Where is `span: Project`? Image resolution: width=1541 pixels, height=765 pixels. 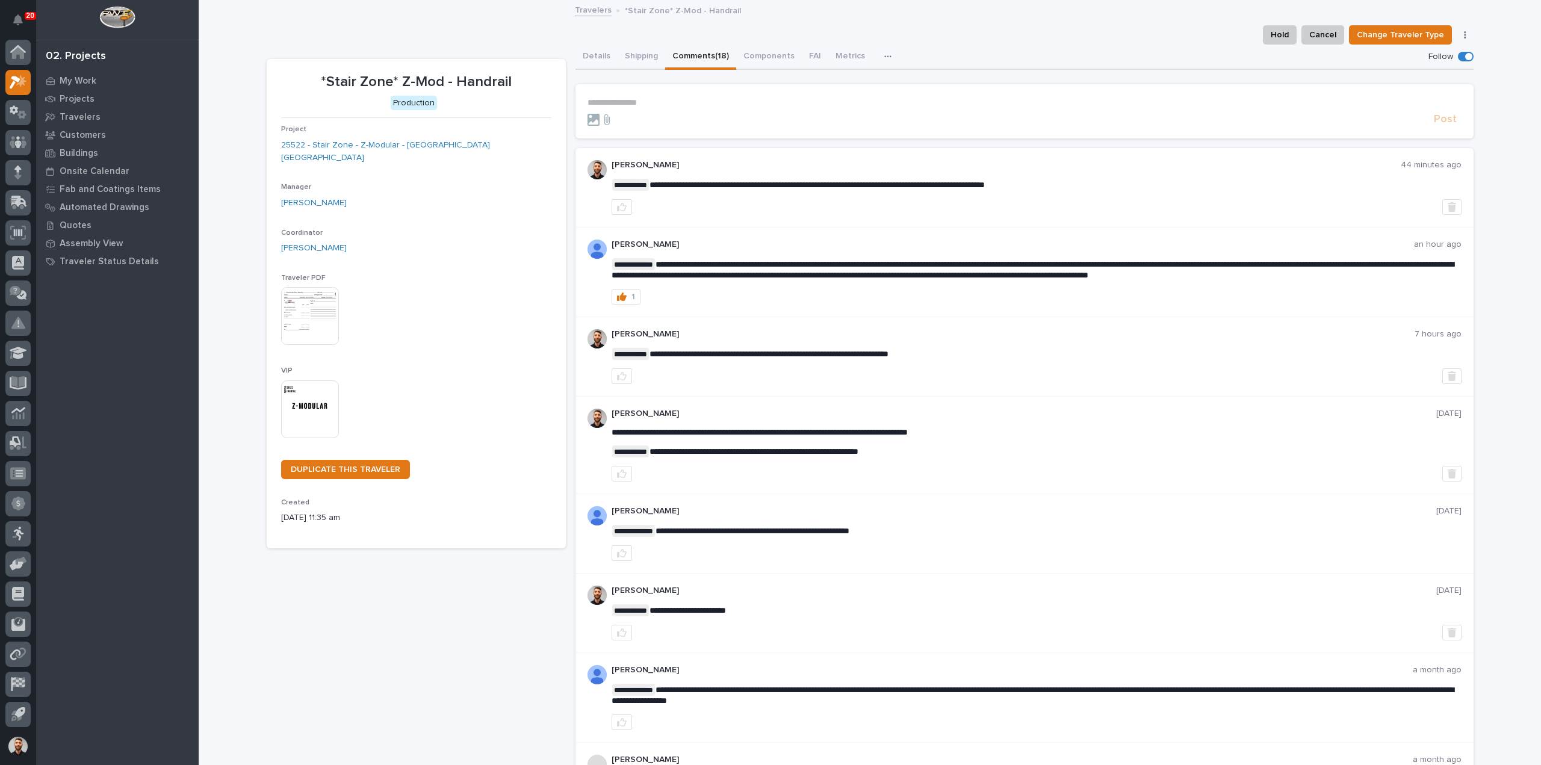
span: Project is located at coordinates (294, 129).